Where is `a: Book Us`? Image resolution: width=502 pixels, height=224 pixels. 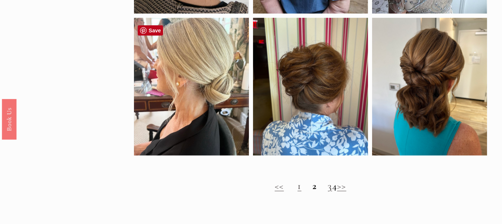
a: Book Us is located at coordinates (9, 119).